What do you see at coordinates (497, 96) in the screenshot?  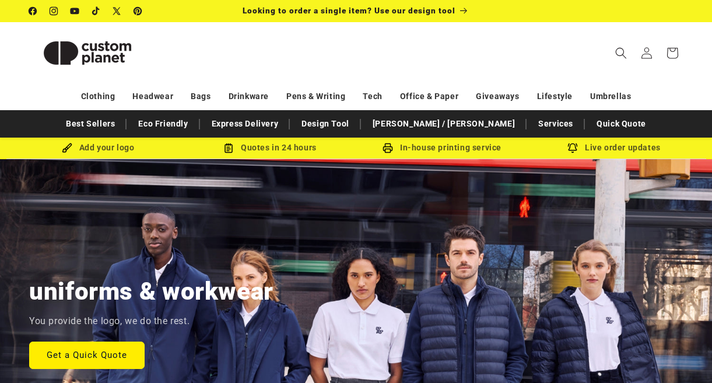 I see `a: Giveaways` at bounding box center [497, 96].